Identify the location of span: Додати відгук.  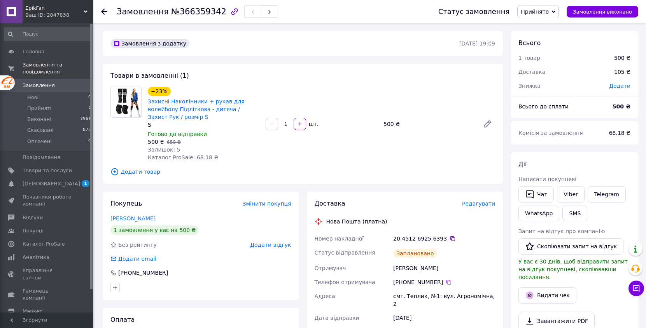
(271, 245).